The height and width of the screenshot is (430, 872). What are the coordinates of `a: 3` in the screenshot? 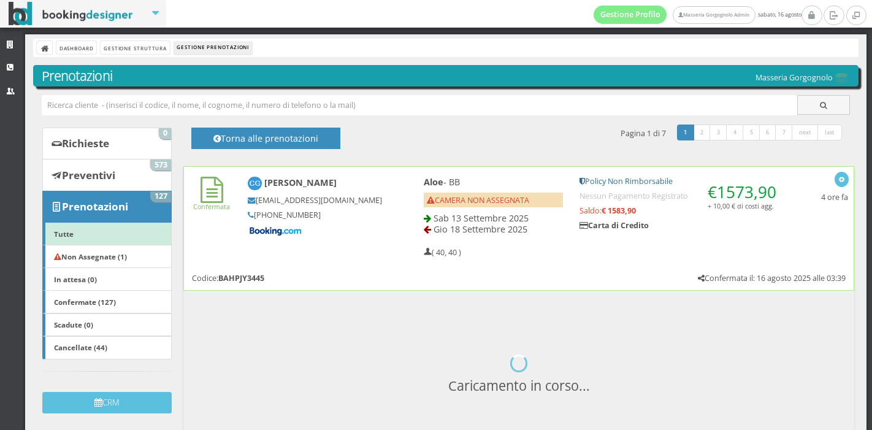 It's located at (718, 132).